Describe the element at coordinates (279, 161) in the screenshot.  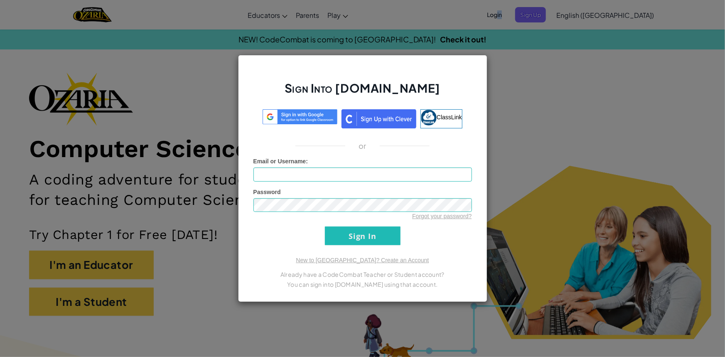
I see `span: Email or Username` at that location.